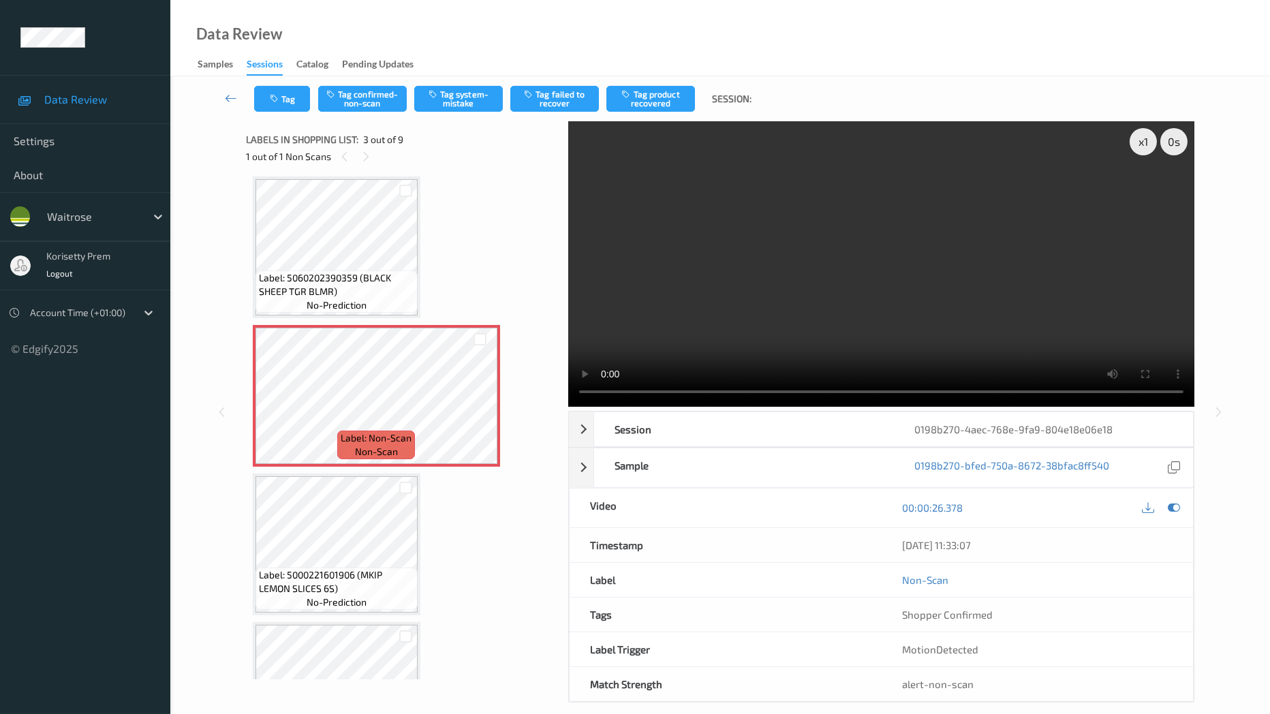 This screenshot has width=1270, height=714. What do you see at coordinates (376, 438) in the screenshot?
I see `span: Label: Non-Scan` at bounding box center [376, 438].